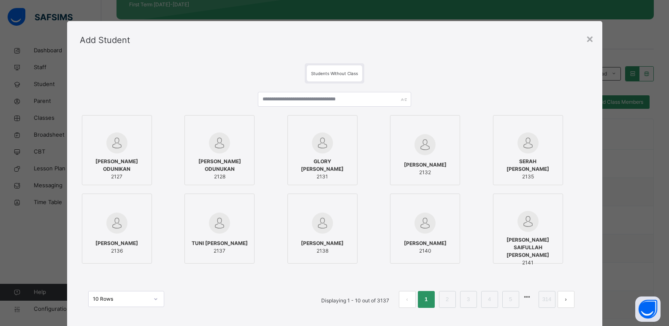  I want to click on a: 1, so click(426, 299).